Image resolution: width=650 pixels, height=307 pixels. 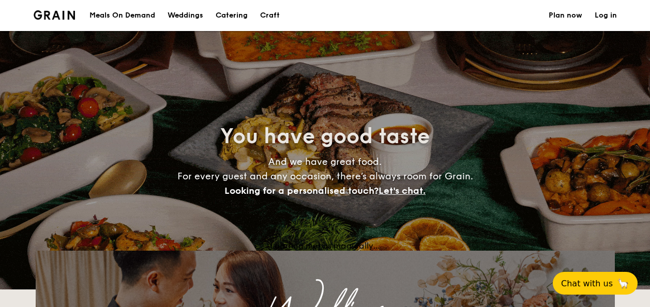 I want to click on img: Grain, so click(x=54, y=15).